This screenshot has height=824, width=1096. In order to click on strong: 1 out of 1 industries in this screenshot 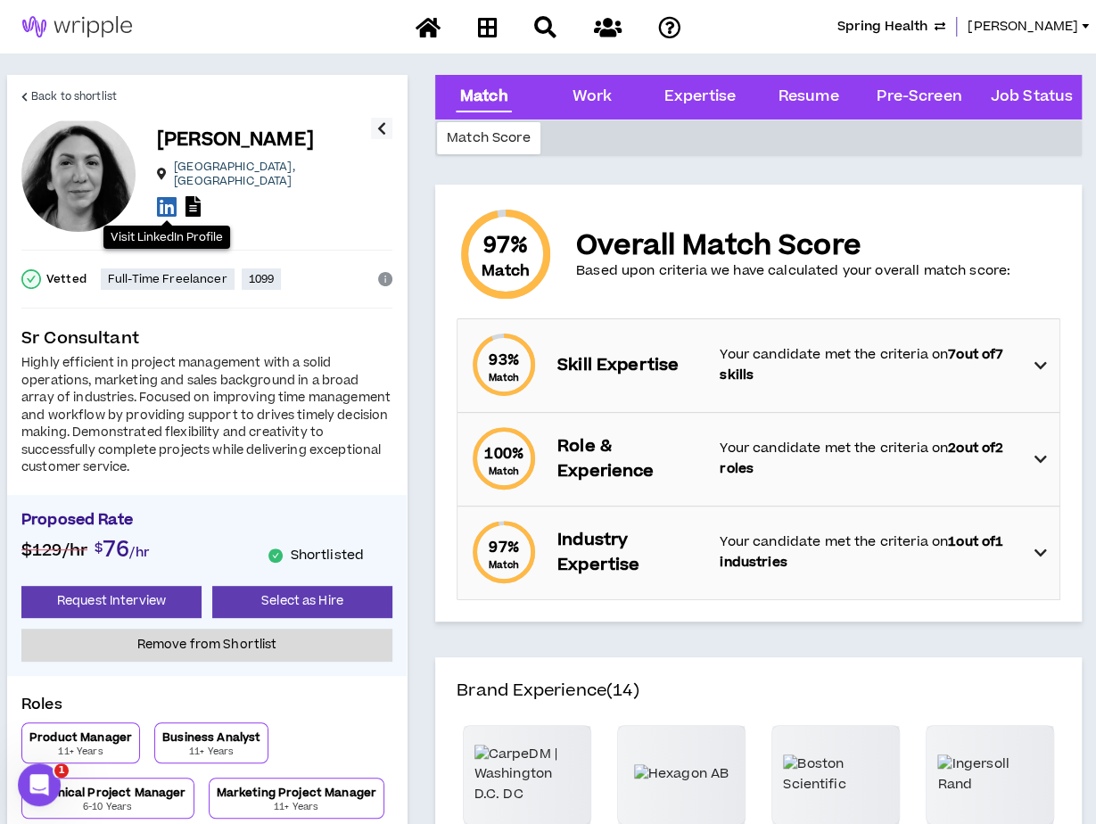, I will do `click(861, 551)`.